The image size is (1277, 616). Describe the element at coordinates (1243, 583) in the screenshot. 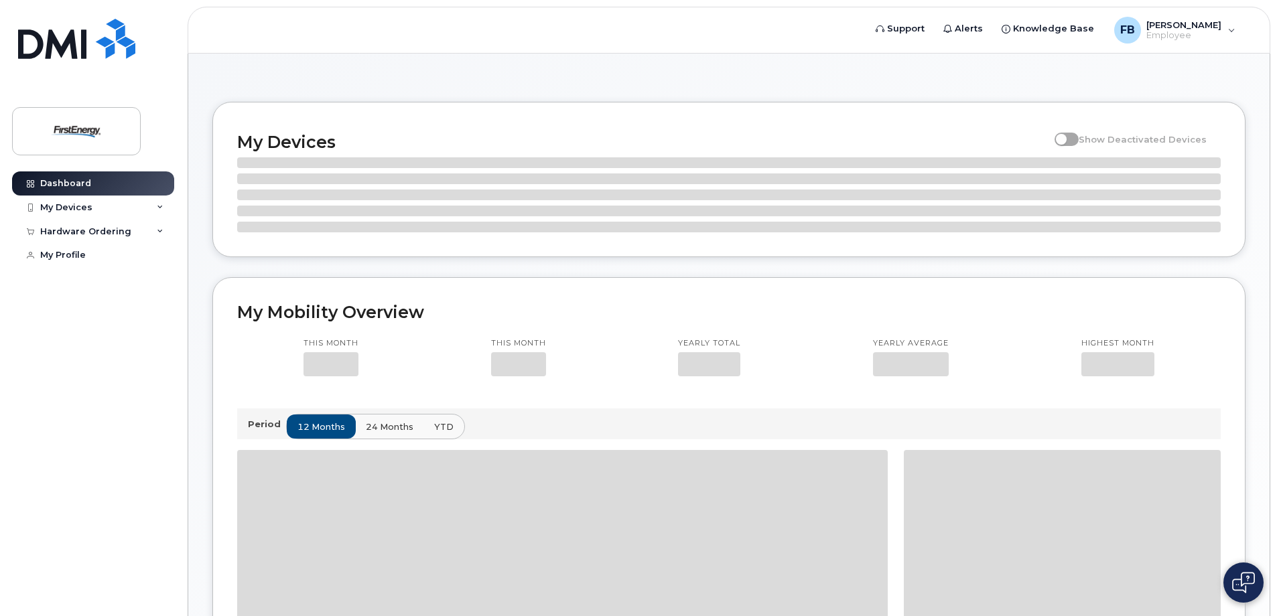

I see `img: Open chat` at that location.